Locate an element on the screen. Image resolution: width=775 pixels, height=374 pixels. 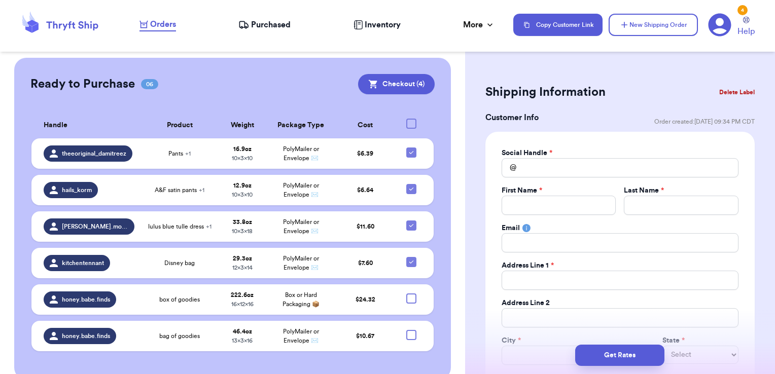
a: Inventory is located at coordinates (377, 25).